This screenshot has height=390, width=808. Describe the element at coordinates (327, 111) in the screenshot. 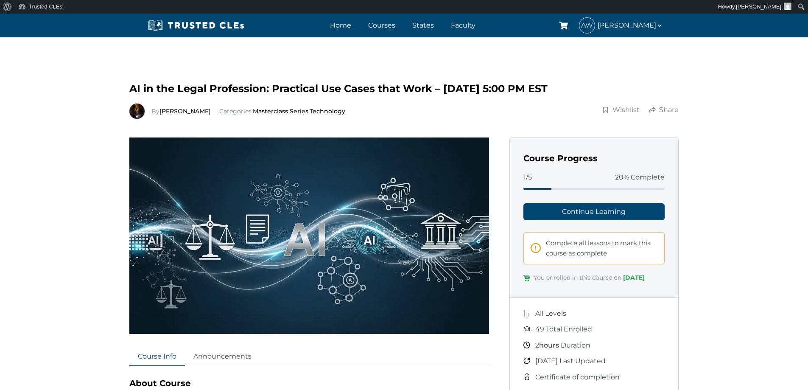

I see `a: Technology` at that location.